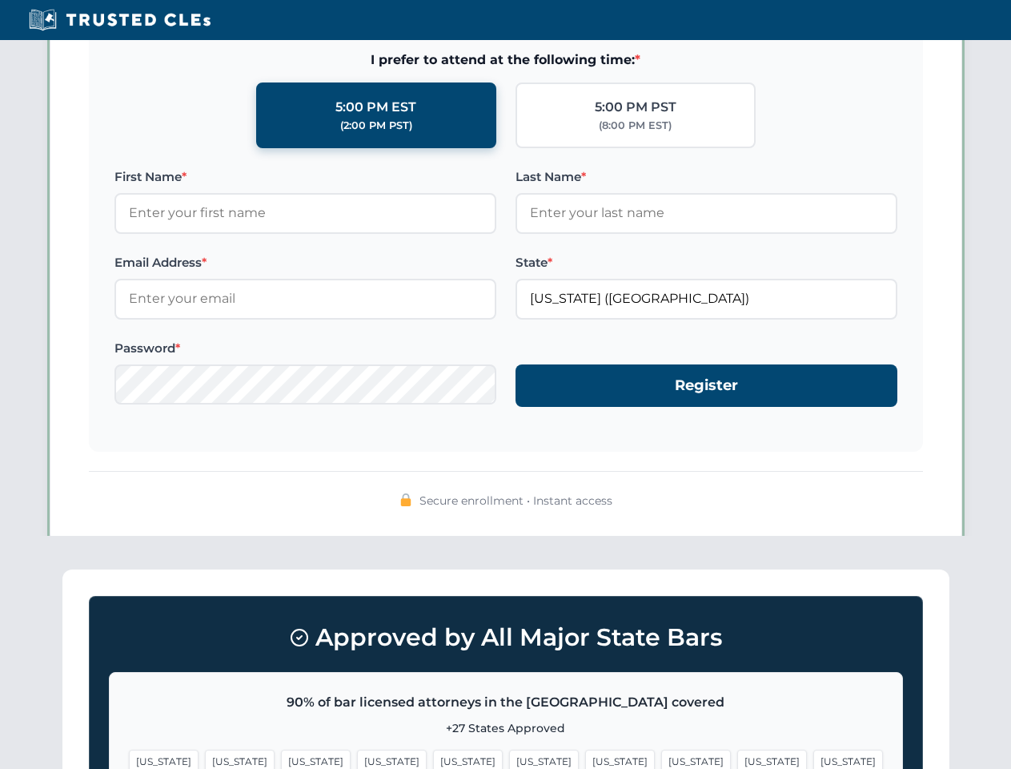 This screenshot has height=769, width=1011. What do you see at coordinates (516, 500) in the screenshot?
I see `span: Secure enrollment • Instant access` at bounding box center [516, 500].